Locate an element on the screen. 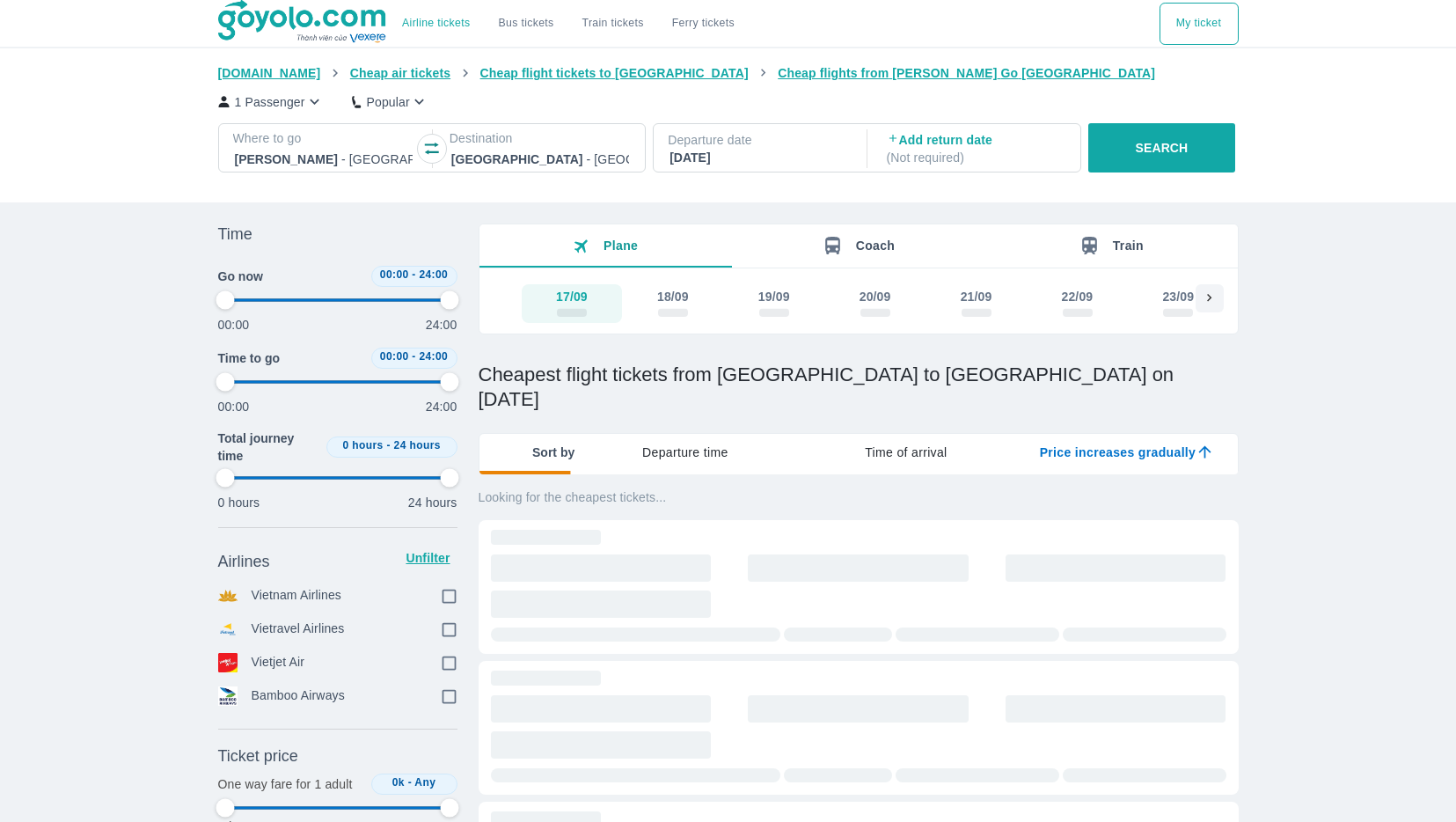  p: Looking for the cheapest tickets... is located at coordinates (859, 497).